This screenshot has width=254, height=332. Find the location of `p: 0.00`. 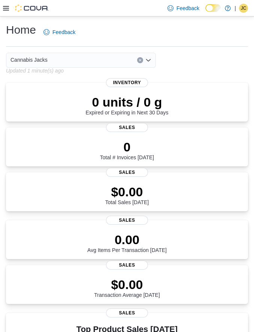

p: 0.00 is located at coordinates (127, 240).